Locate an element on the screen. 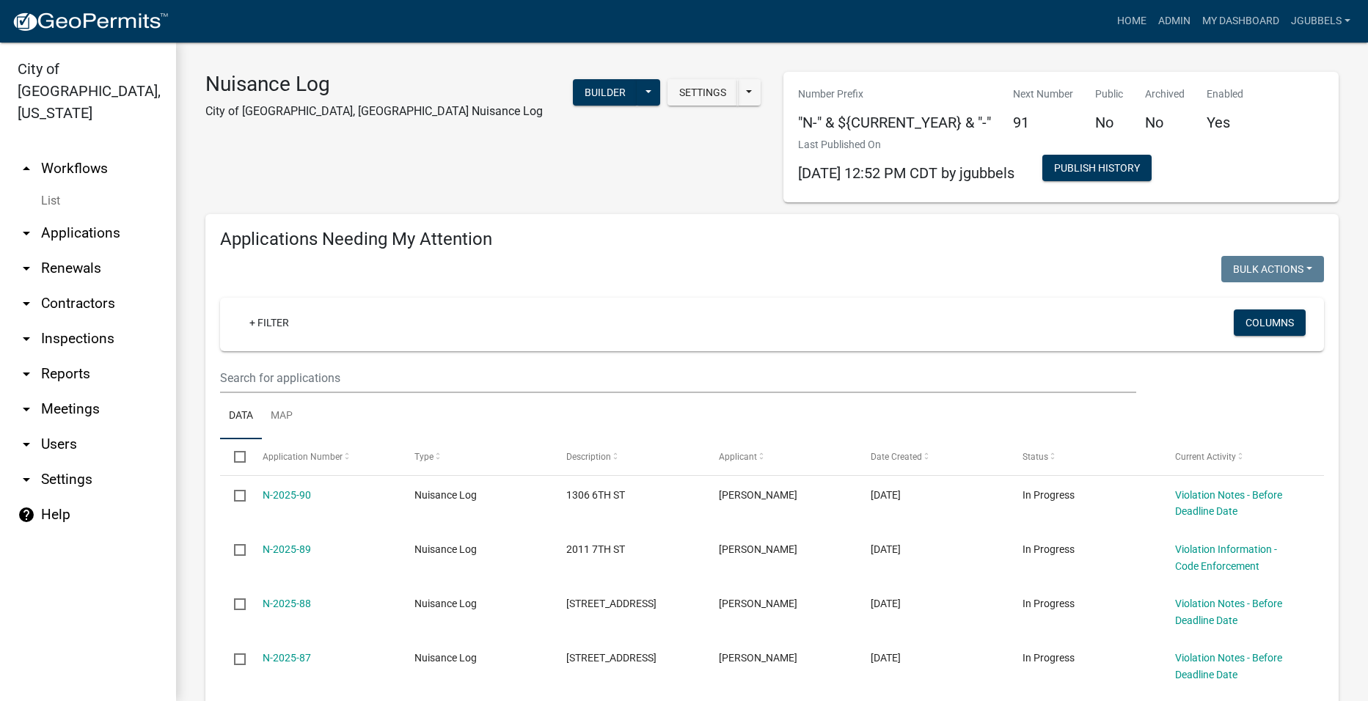  i: arrow_drop_up is located at coordinates (26, 169).